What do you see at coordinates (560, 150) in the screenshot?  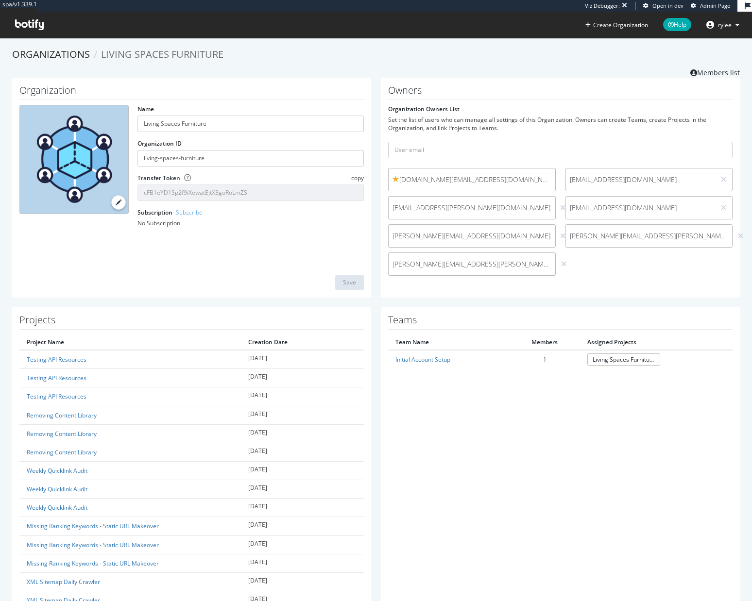 I see `input: User email` at bounding box center [560, 150].